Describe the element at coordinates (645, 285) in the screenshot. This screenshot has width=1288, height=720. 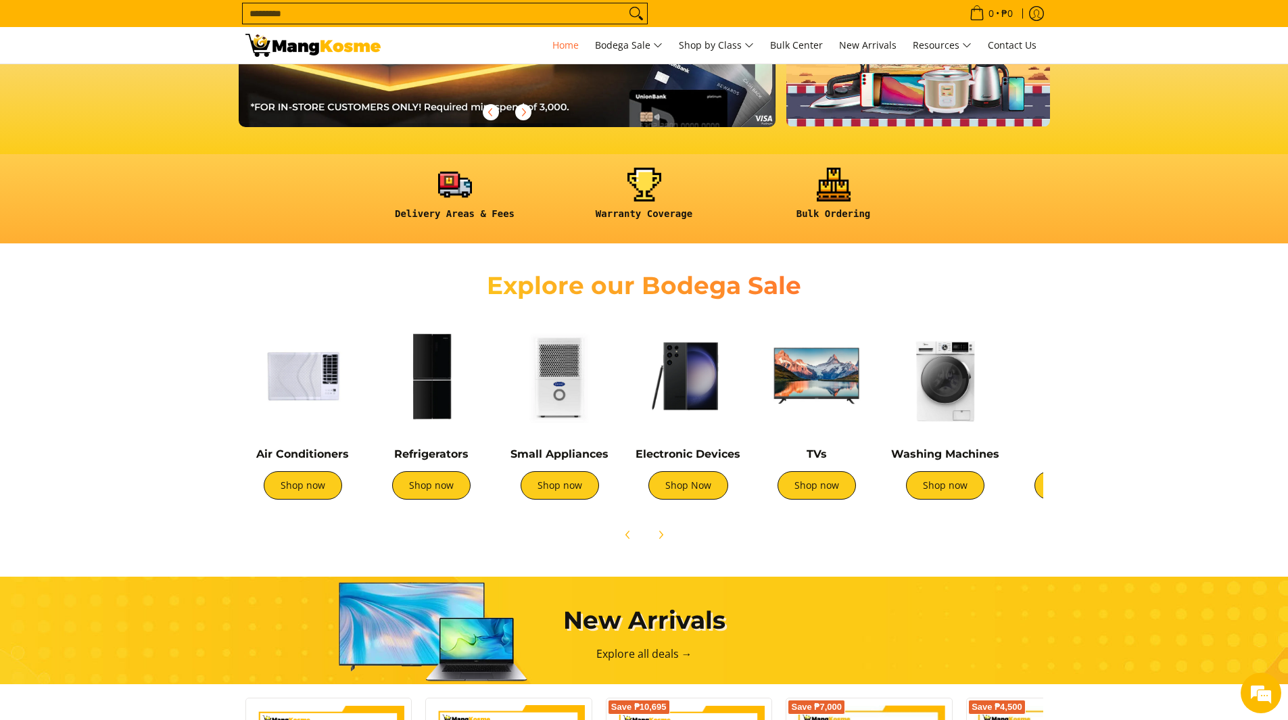
I see `h2: Explore our Bodega Sale` at that location.